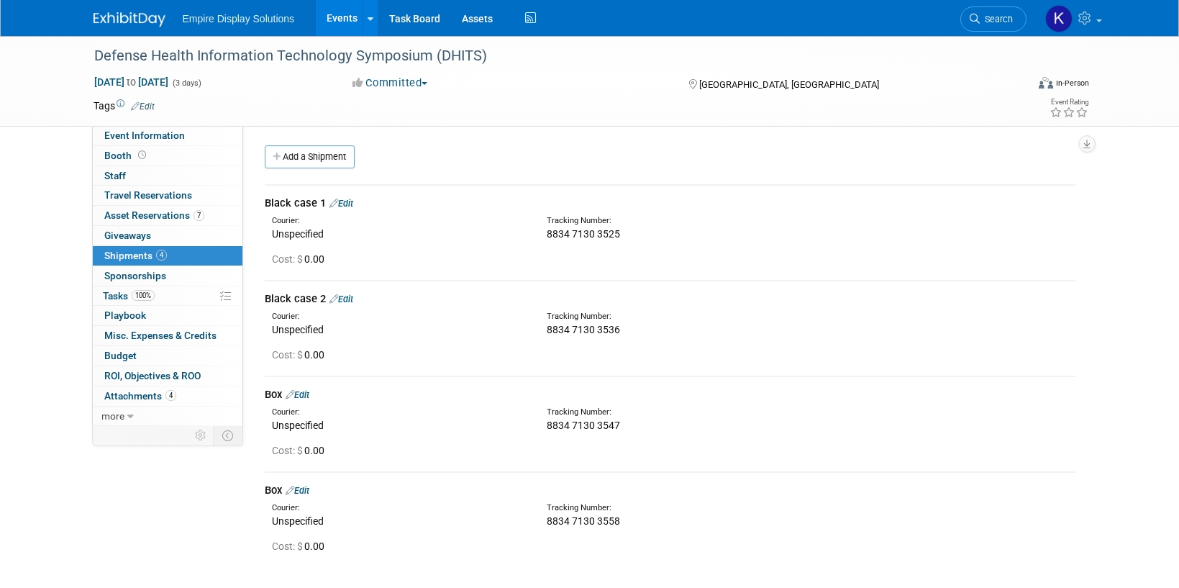 The width and height of the screenshot is (1179, 588). What do you see at coordinates (168, 376) in the screenshot?
I see `a: ROI, Objectives & ROO` at bounding box center [168, 376].